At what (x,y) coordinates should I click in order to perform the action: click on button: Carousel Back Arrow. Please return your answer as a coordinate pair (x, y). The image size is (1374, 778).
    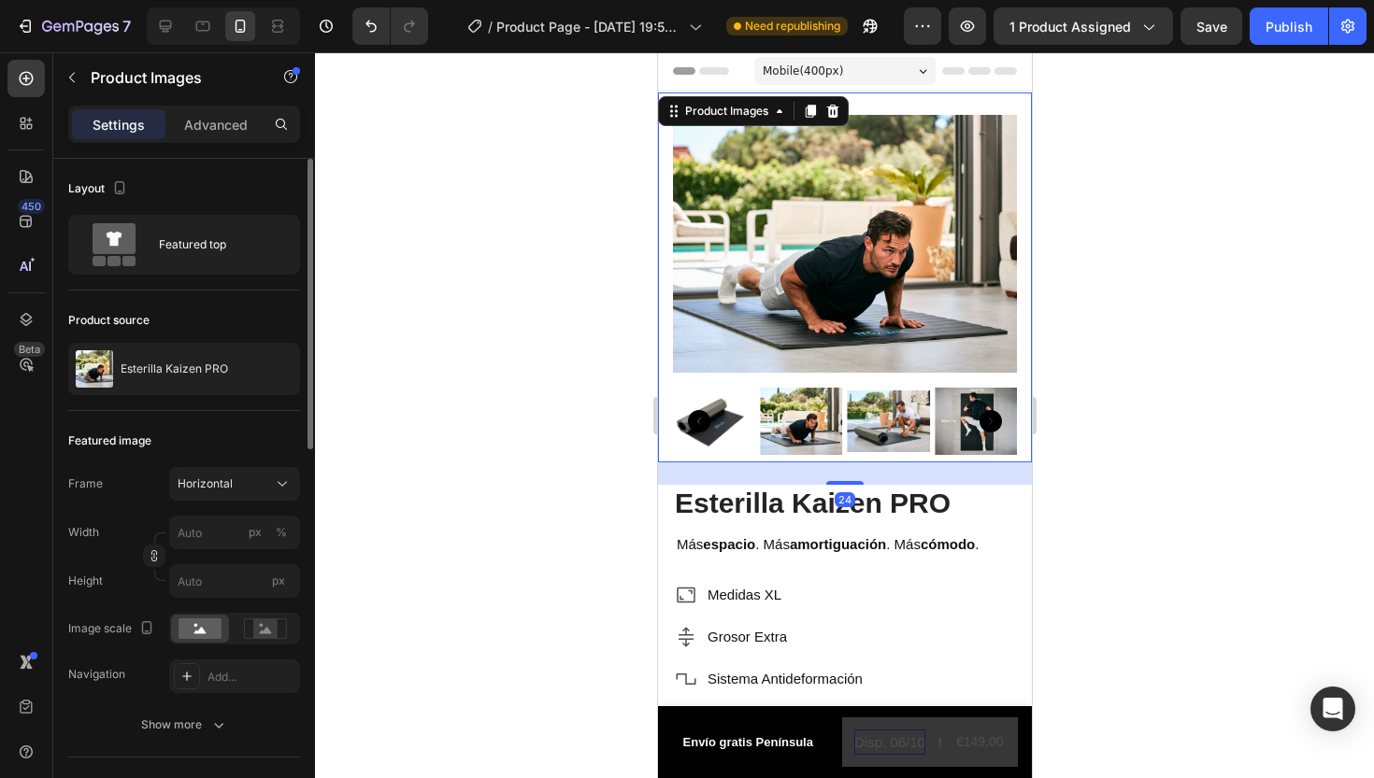
    Looking at the image, I should click on (41, 369).